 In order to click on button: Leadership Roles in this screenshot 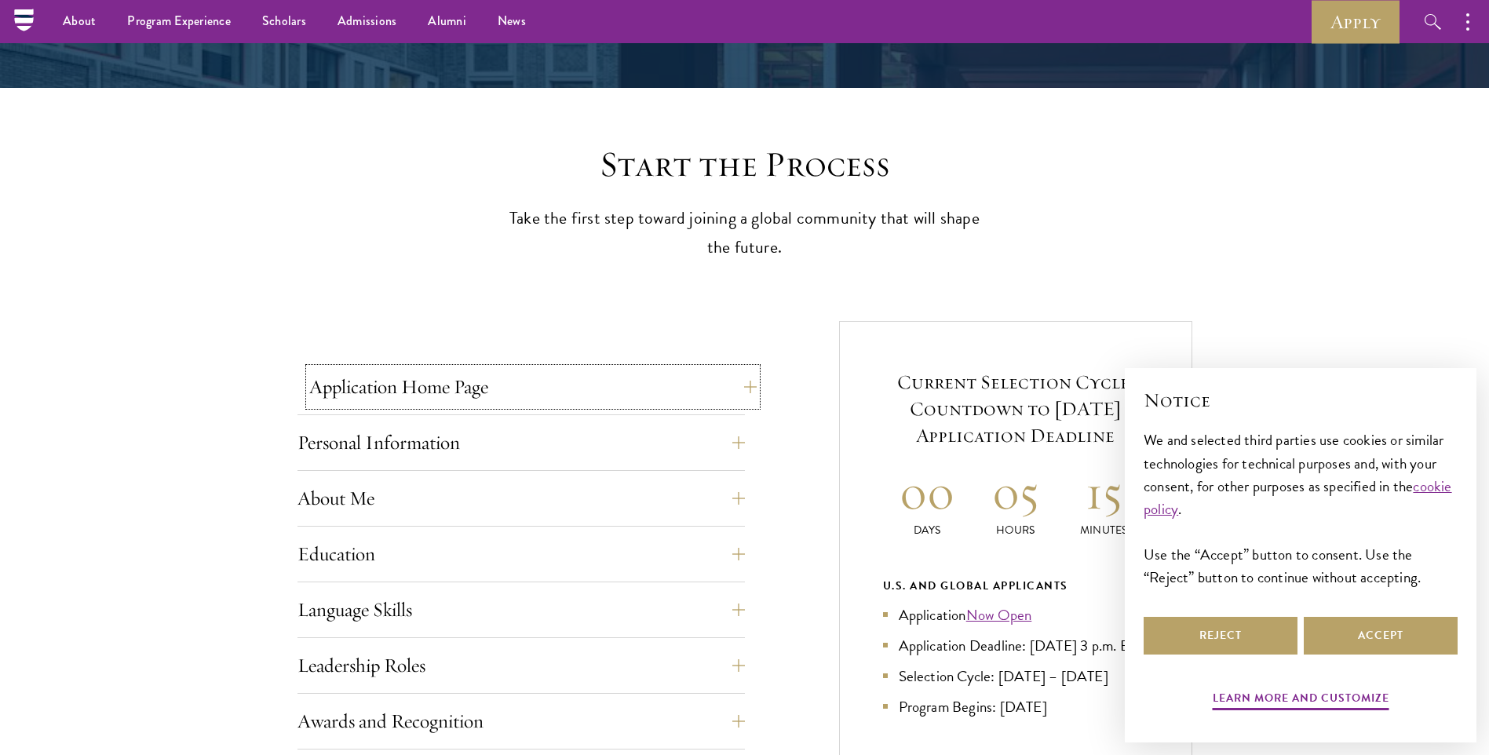, I will do `click(521, 665)`.